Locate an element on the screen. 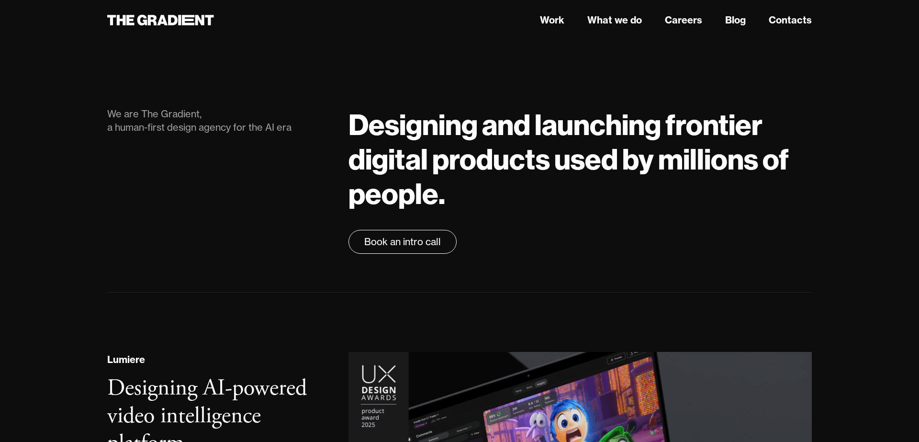  a: Work is located at coordinates (552, 20).